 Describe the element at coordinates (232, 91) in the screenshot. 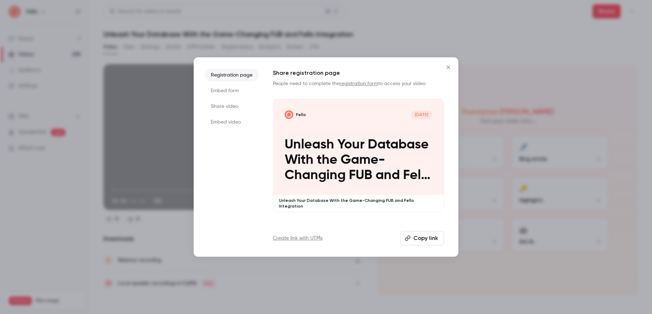

I see `li: Embed form` at that location.